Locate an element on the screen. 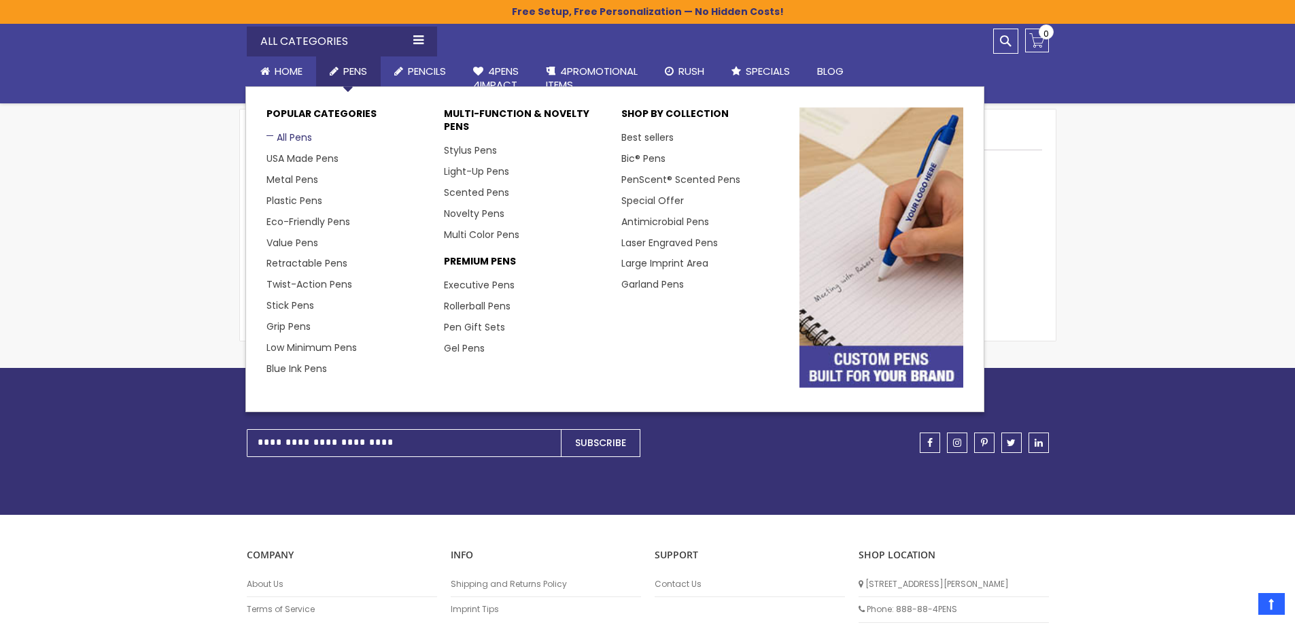  button: Subscribe is located at coordinates (600, 442).